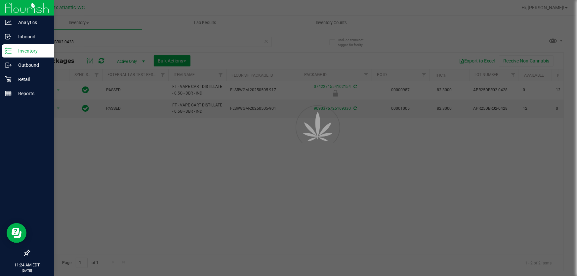  I want to click on inline-svg: Inventory, so click(8, 51).